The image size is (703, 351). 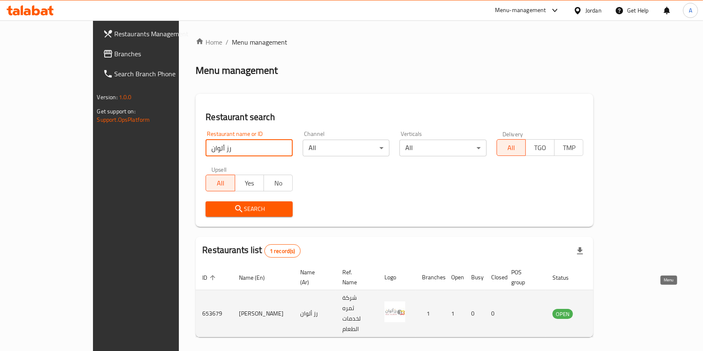 What do you see at coordinates (249, 183) in the screenshot?
I see `span: Yes` at bounding box center [249, 183].